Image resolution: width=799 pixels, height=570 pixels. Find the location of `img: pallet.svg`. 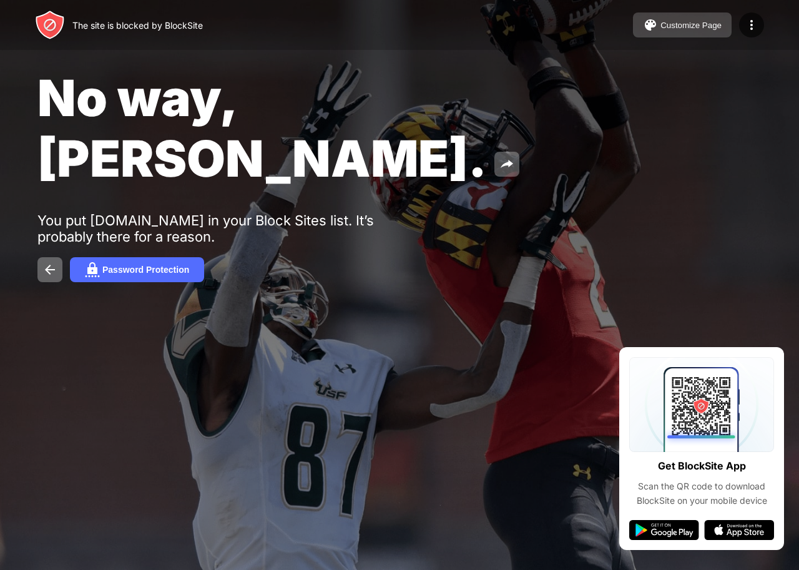

img: pallet.svg is located at coordinates (650, 25).